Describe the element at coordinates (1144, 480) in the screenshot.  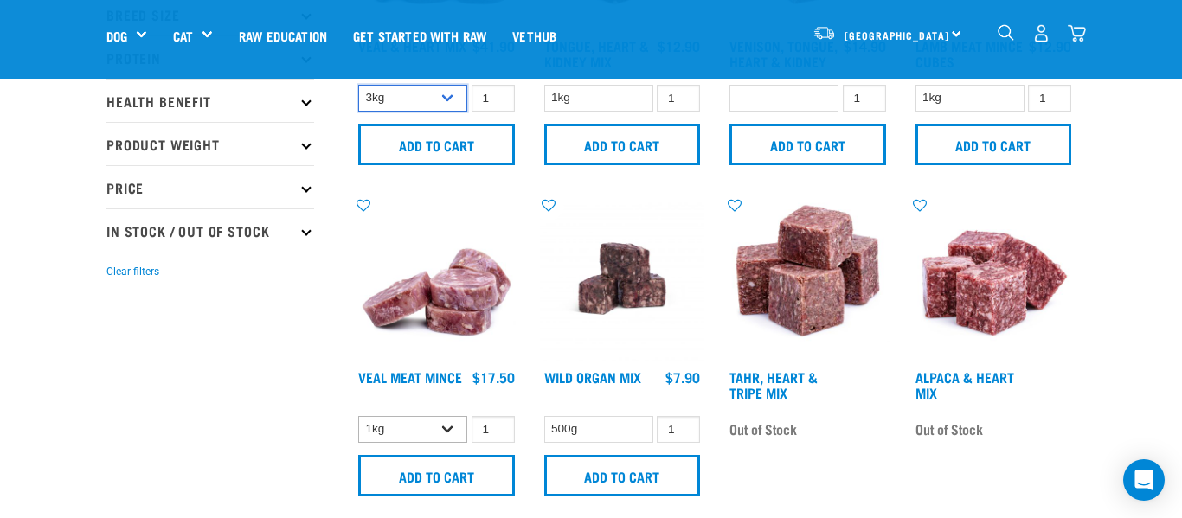
I see `div: Open Intercom Messenger` at that location.